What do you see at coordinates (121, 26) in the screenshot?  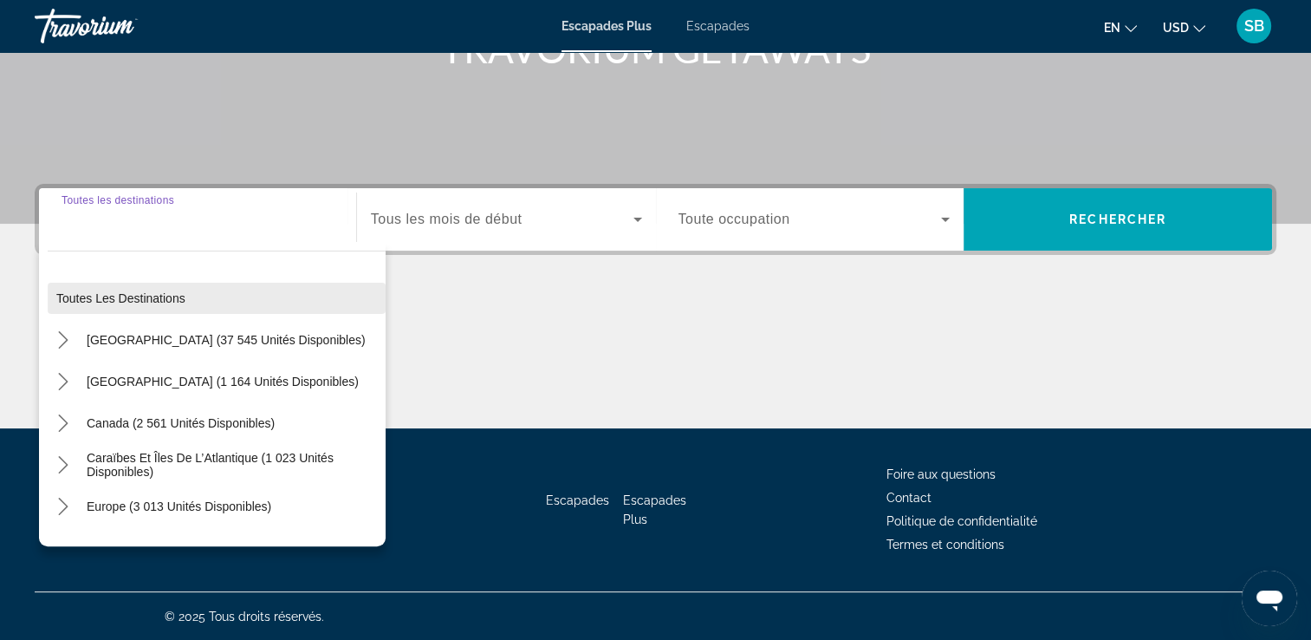 I see `a: Travorium` at bounding box center [121, 26].